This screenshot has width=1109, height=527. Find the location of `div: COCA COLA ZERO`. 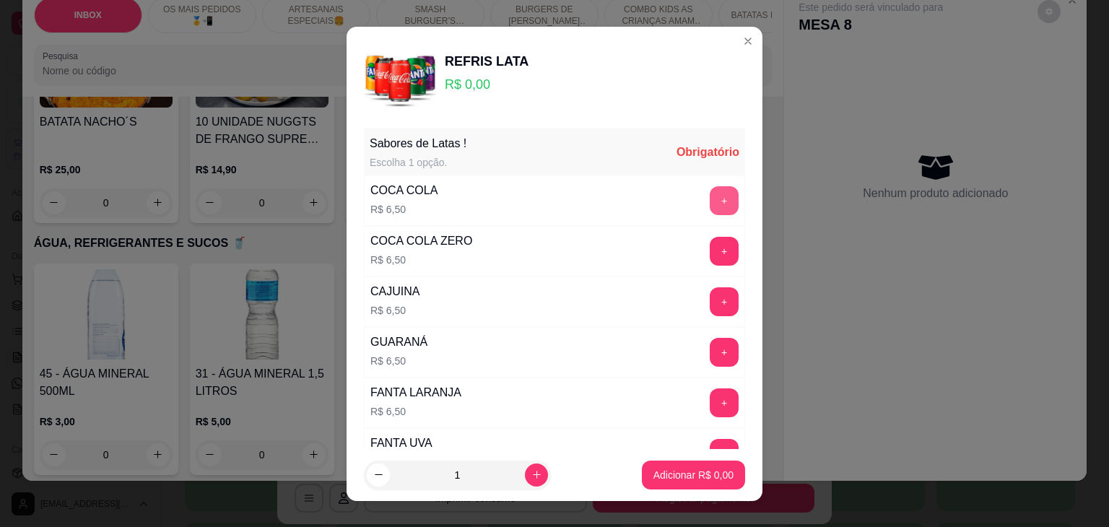

div: COCA COLA ZERO is located at coordinates (421, 241).